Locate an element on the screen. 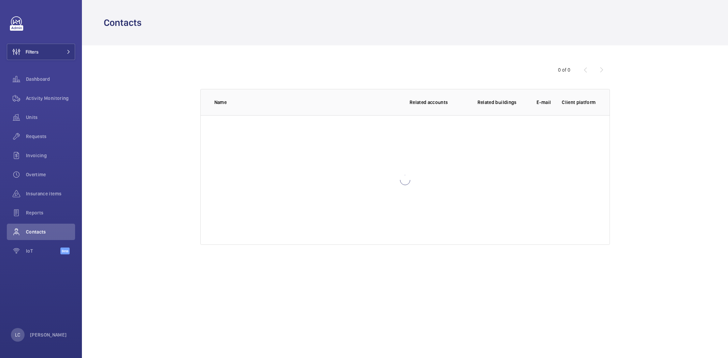 The image size is (728, 358). span: Filters is located at coordinates (32, 52).